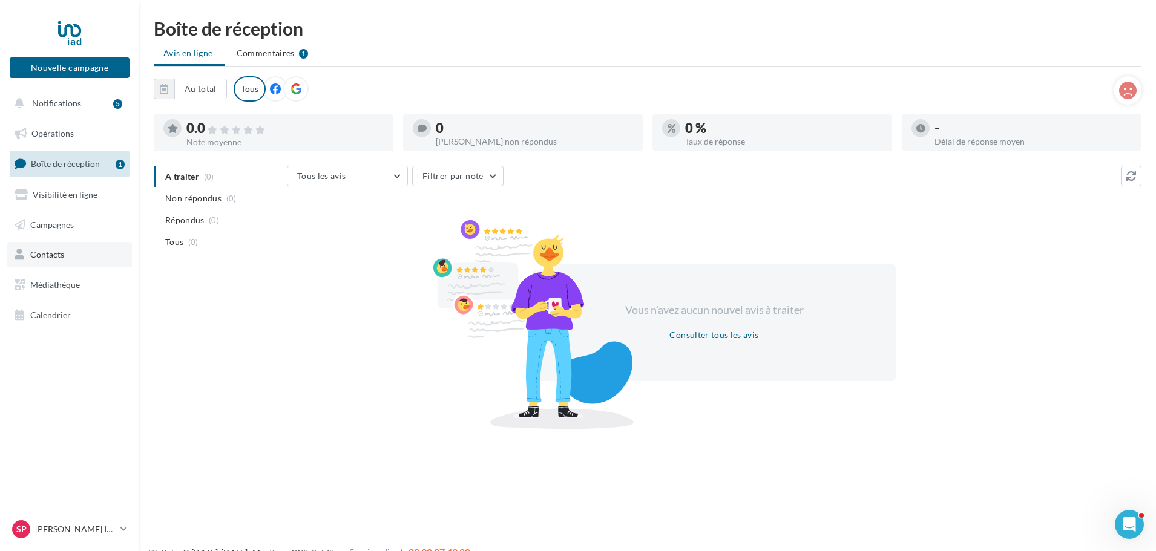 The height and width of the screenshot is (551, 1156). What do you see at coordinates (65, 163) in the screenshot?
I see `span: Boîte de réception` at bounding box center [65, 163].